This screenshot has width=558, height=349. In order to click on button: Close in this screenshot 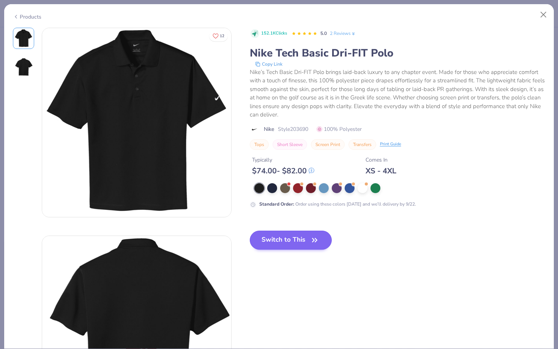, I will do `click(544, 15)`.